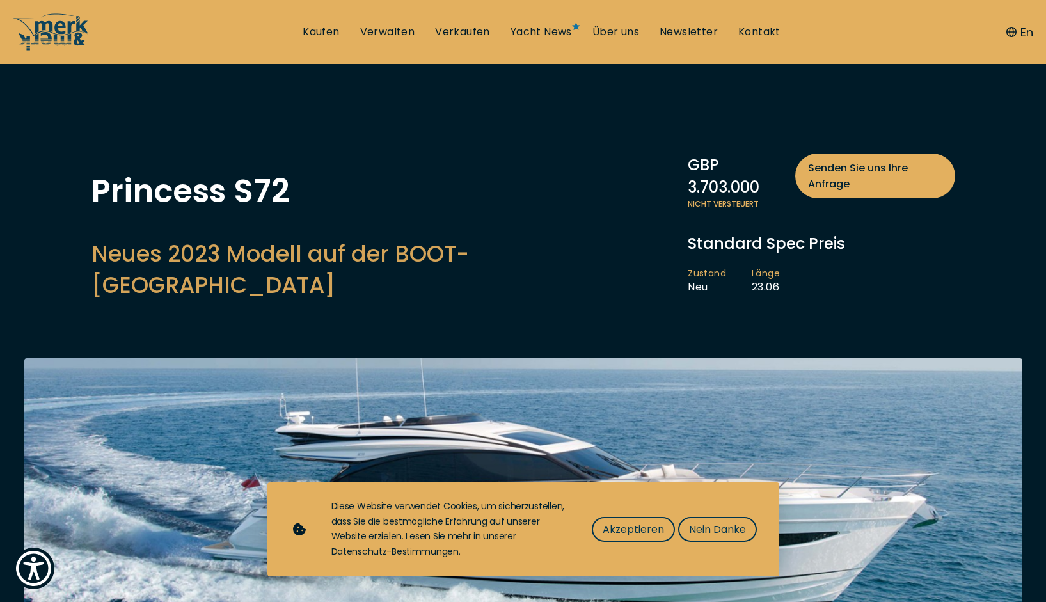 The image size is (1046, 602). I want to click on a: Yacht News, so click(541, 32).